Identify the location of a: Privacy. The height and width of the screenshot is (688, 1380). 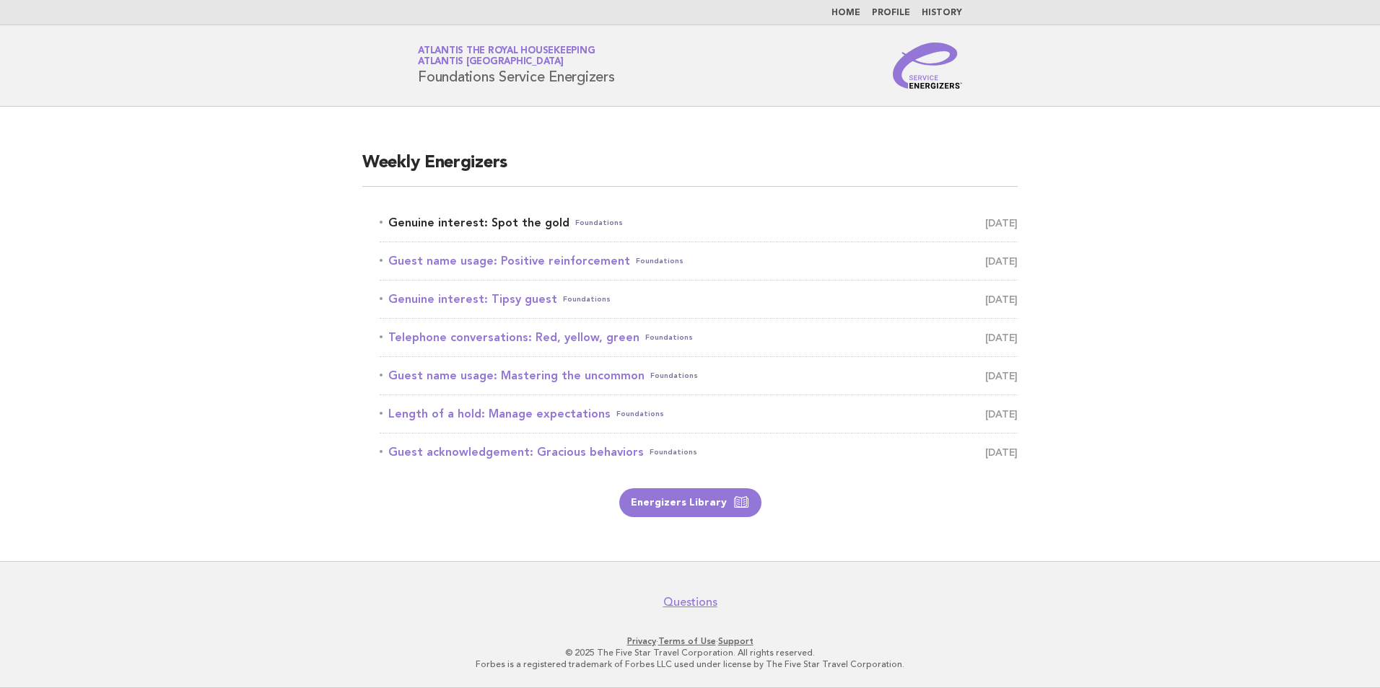
(641, 641).